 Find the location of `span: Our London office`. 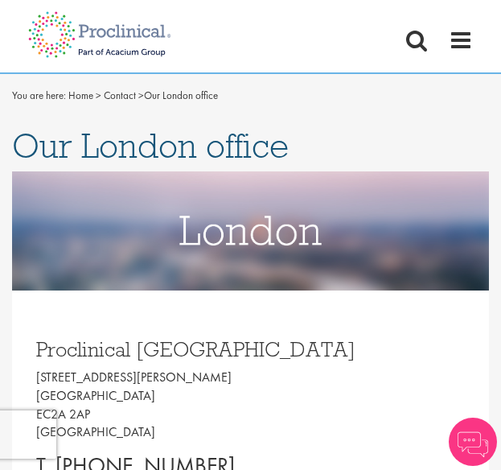

span: Our London office is located at coordinates (150, 146).